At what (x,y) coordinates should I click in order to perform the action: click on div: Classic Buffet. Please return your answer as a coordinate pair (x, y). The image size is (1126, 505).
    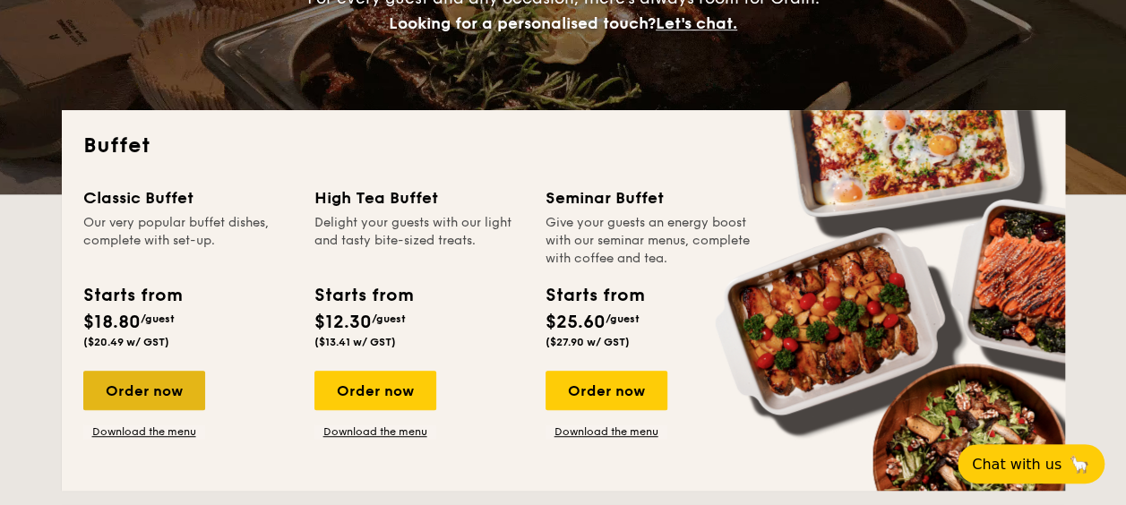
    Looking at the image, I should click on (188, 198).